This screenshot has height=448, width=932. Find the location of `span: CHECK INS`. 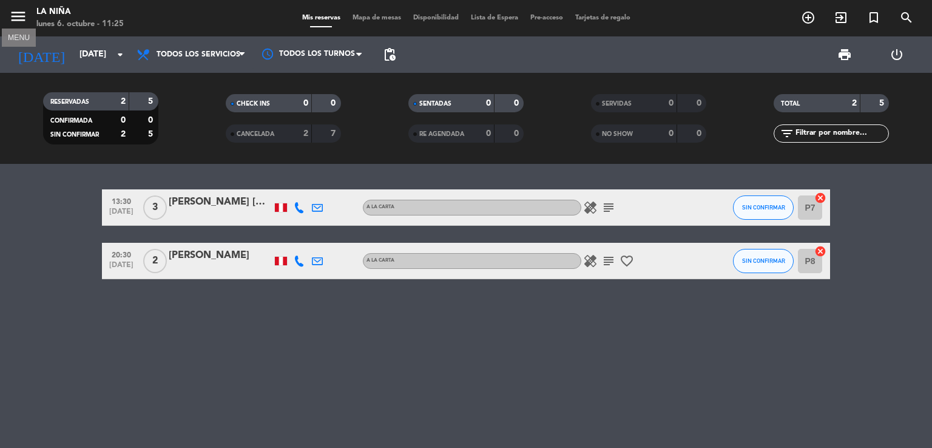

span: CHECK INS is located at coordinates (253, 104).